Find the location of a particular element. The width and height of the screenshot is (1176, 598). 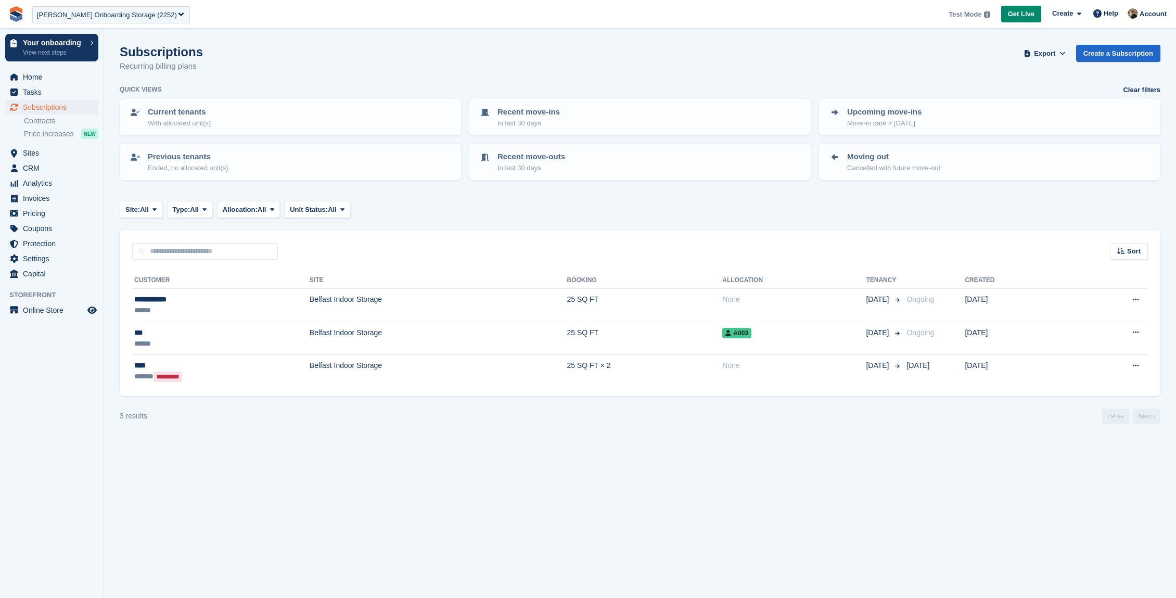

a: Previous is located at coordinates (1116, 416).